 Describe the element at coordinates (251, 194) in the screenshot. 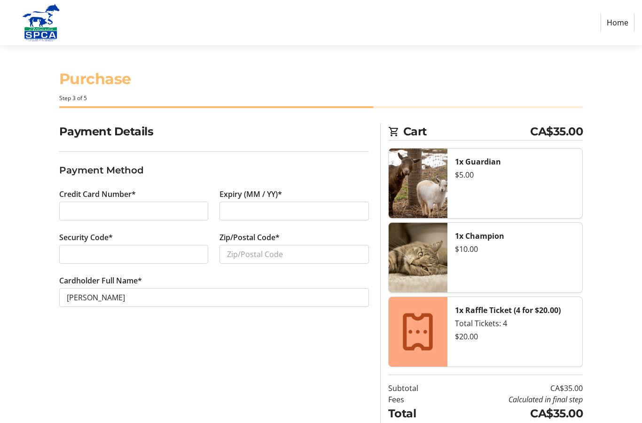

I see `label: Expiry (MM / YY)*` at that location.